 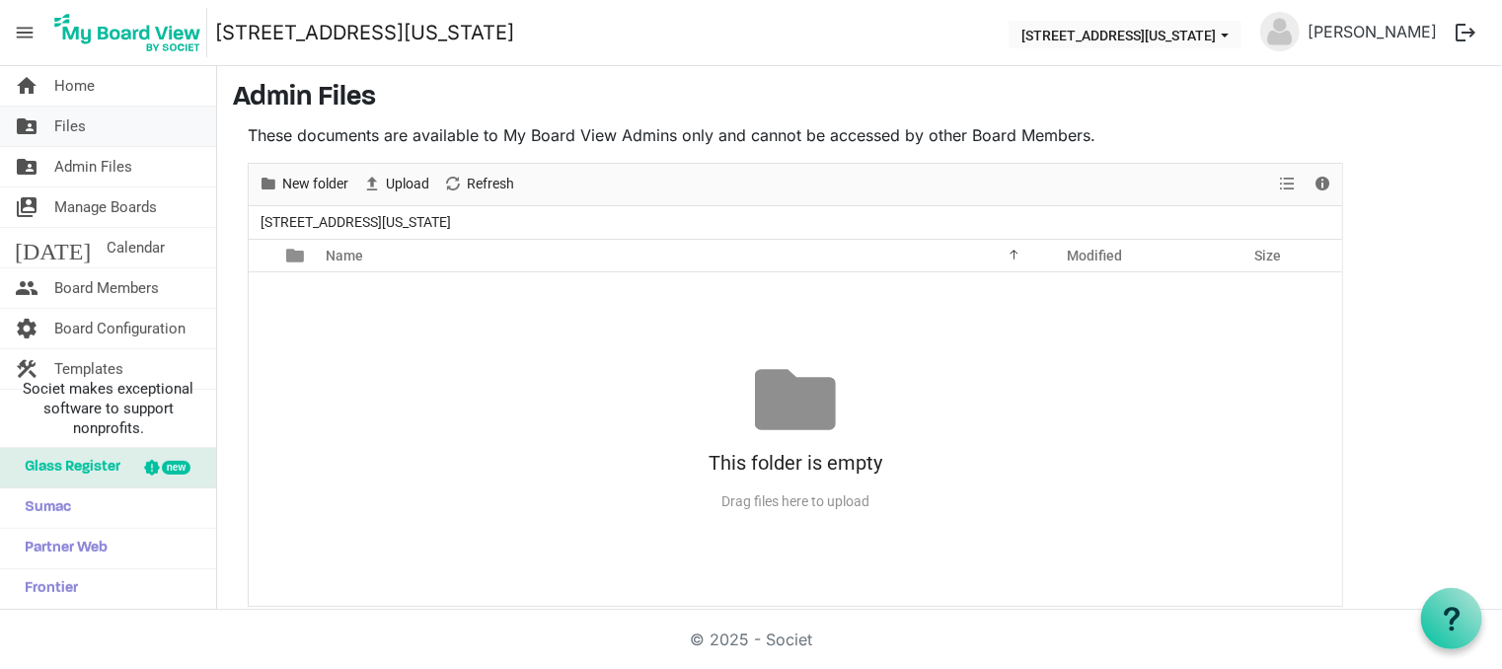 I want to click on span: Glass Register, so click(x=67, y=468).